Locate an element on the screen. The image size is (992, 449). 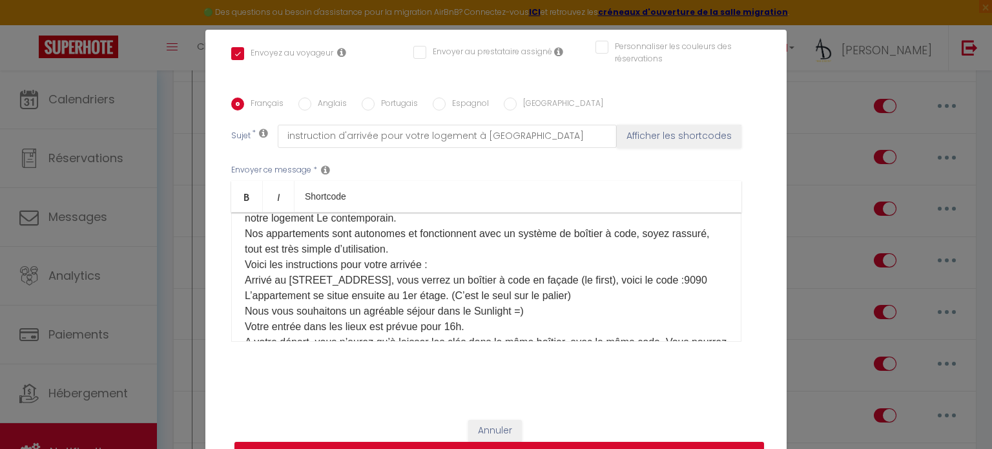
button: Afficher les shortcodes is located at coordinates (678, 136).